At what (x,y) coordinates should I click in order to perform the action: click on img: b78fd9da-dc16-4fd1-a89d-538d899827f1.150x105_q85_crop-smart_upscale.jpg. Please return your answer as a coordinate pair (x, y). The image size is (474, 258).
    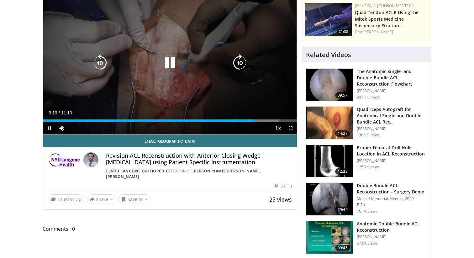
    Looking at the image, I should click on (328, 19).